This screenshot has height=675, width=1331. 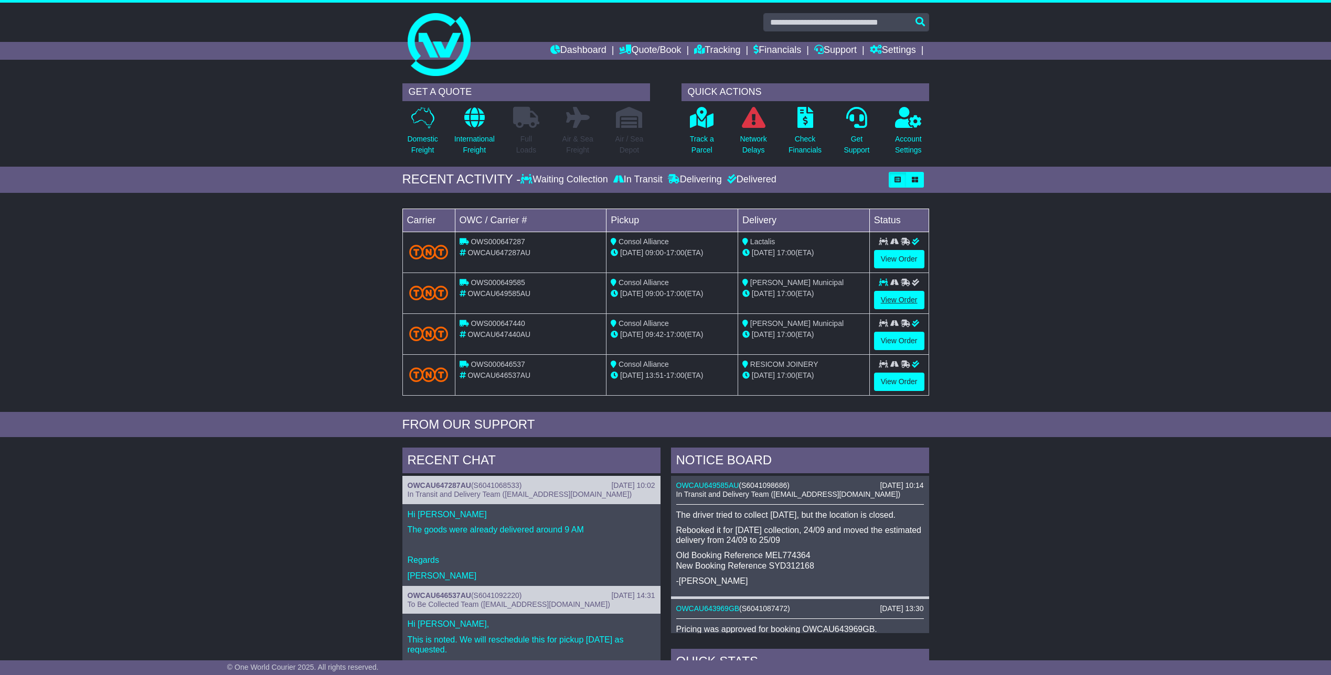 What do you see at coordinates (835, 51) in the screenshot?
I see `a: Support` at bounding box center [835, 51].